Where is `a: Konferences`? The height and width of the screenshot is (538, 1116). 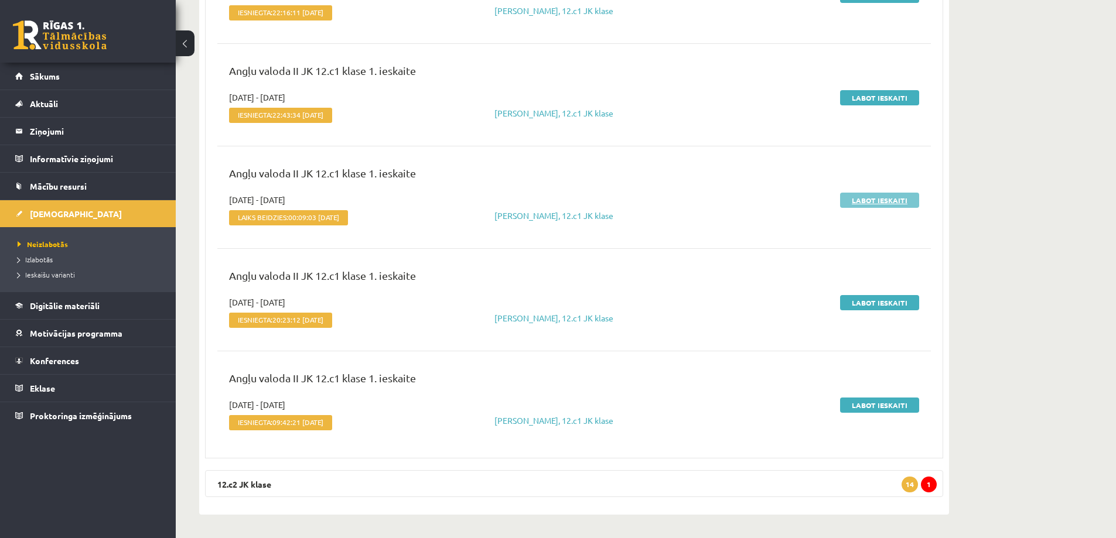 a: Konferences is located at coordinates (88, 361).